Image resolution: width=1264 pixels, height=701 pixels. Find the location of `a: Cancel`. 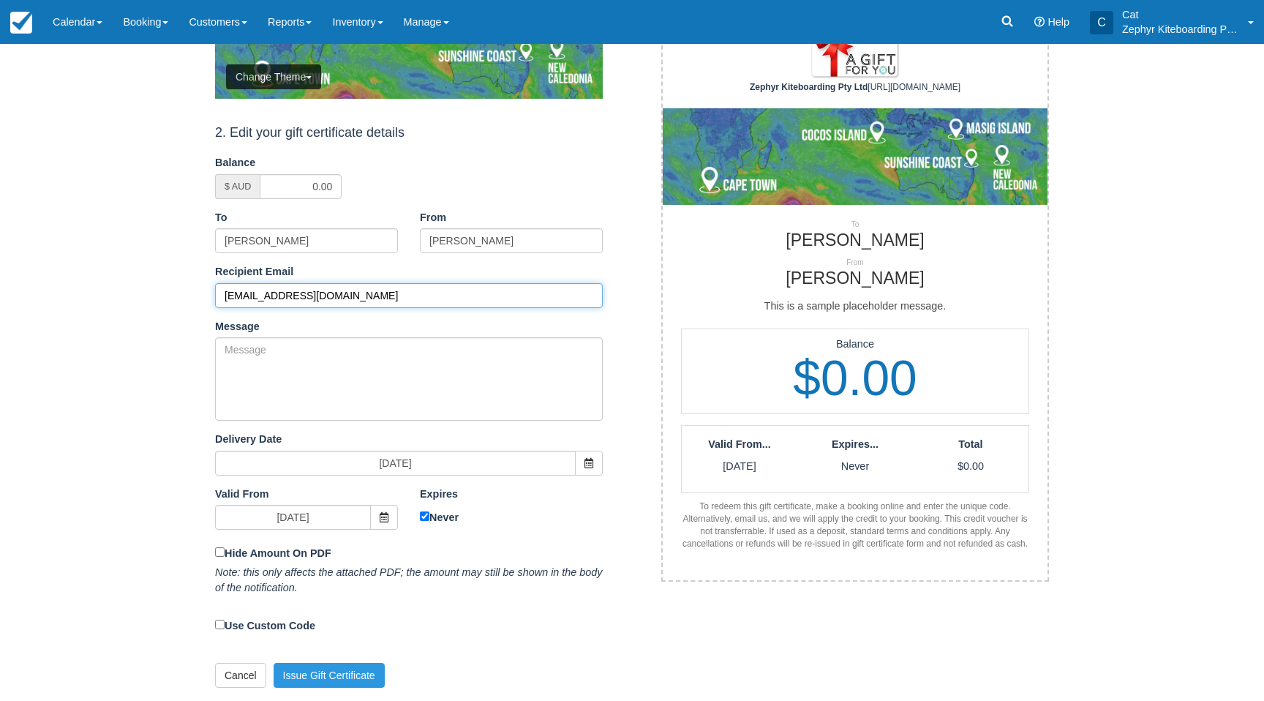

a: Cancel is located at coordinates (241, 675).